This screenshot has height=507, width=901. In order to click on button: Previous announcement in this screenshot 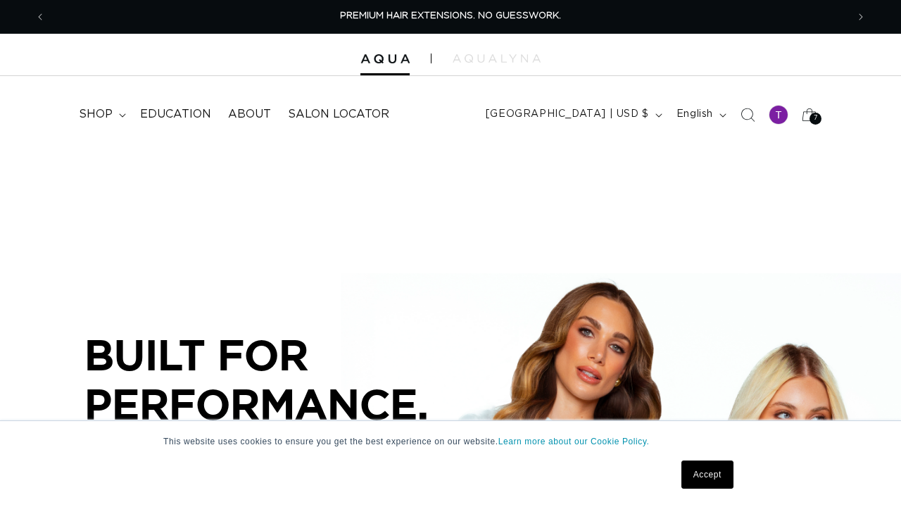, I will do `click(40, 17)`.